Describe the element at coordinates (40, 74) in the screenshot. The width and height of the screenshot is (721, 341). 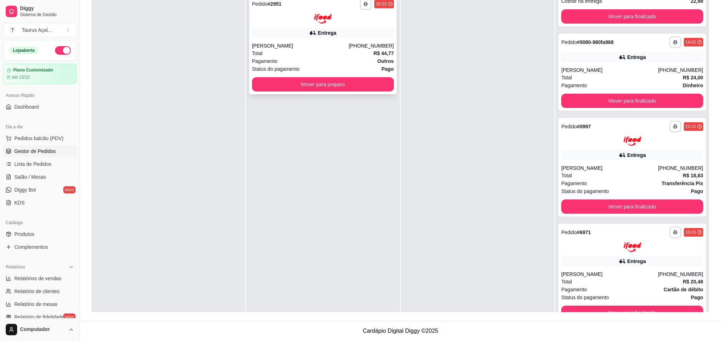
I see `a: Plano Customizadoaté 13/10` at that location.